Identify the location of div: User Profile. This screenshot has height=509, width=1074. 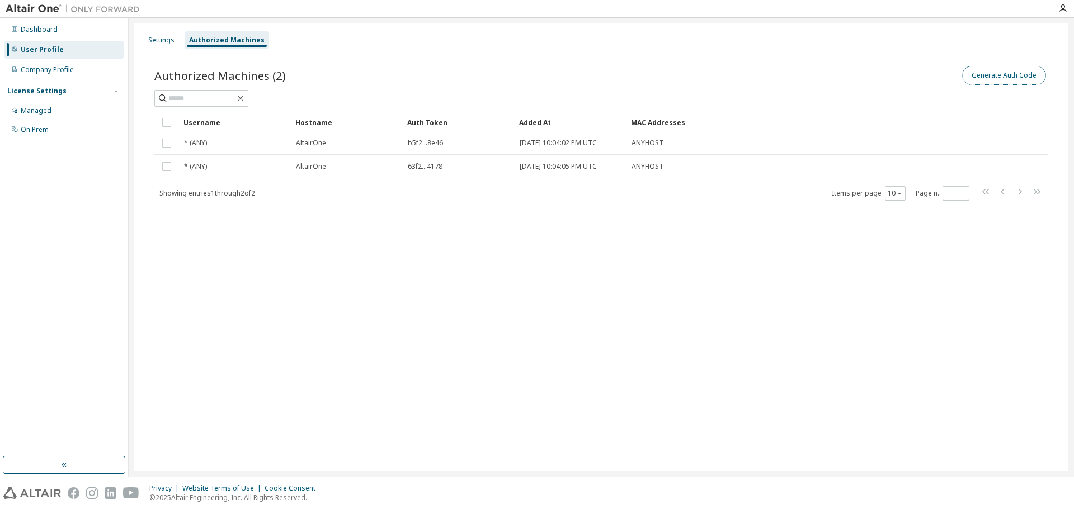
(42, 50).